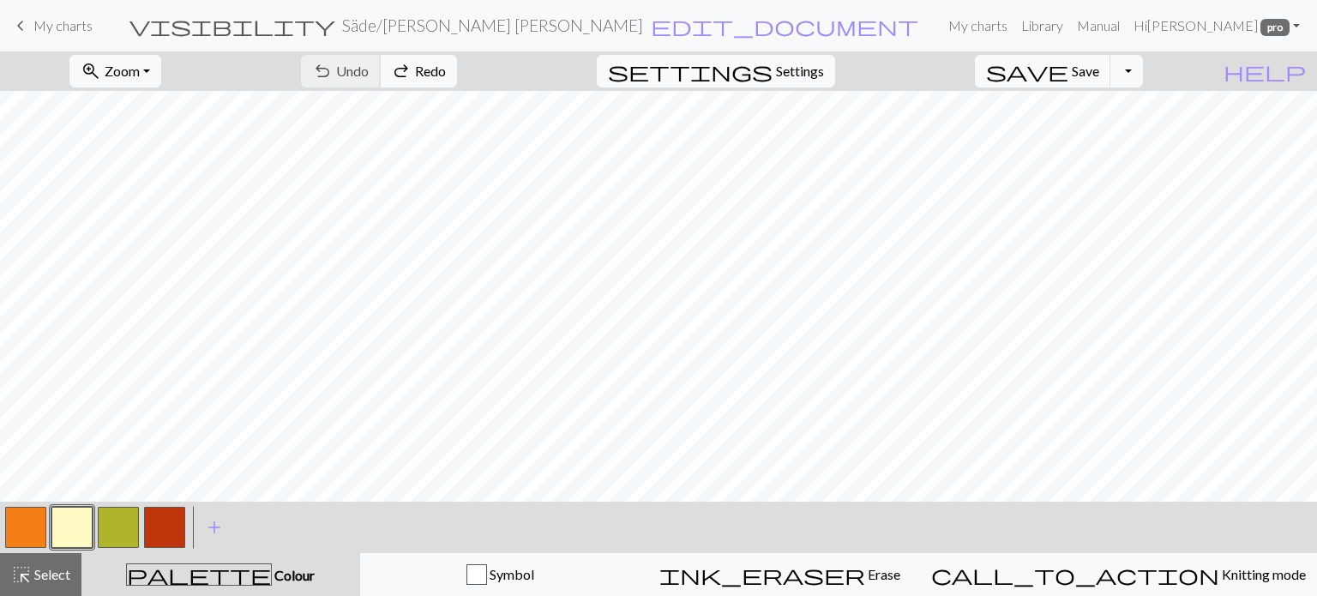 Image resolution: width=1317 pixels, height=596 pixels. Describe the element at coordinates (1041, 26) in the screenshot. I see `a: Library` at that location.